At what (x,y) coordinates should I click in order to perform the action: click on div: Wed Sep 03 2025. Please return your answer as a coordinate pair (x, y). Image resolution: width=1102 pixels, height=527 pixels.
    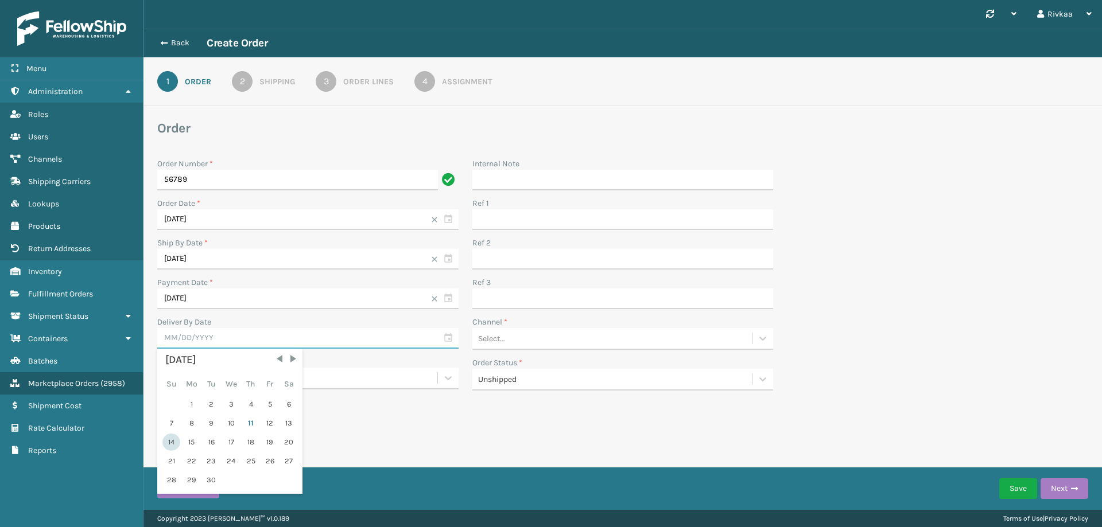
    Looking at the image, I should click on (231, 405).